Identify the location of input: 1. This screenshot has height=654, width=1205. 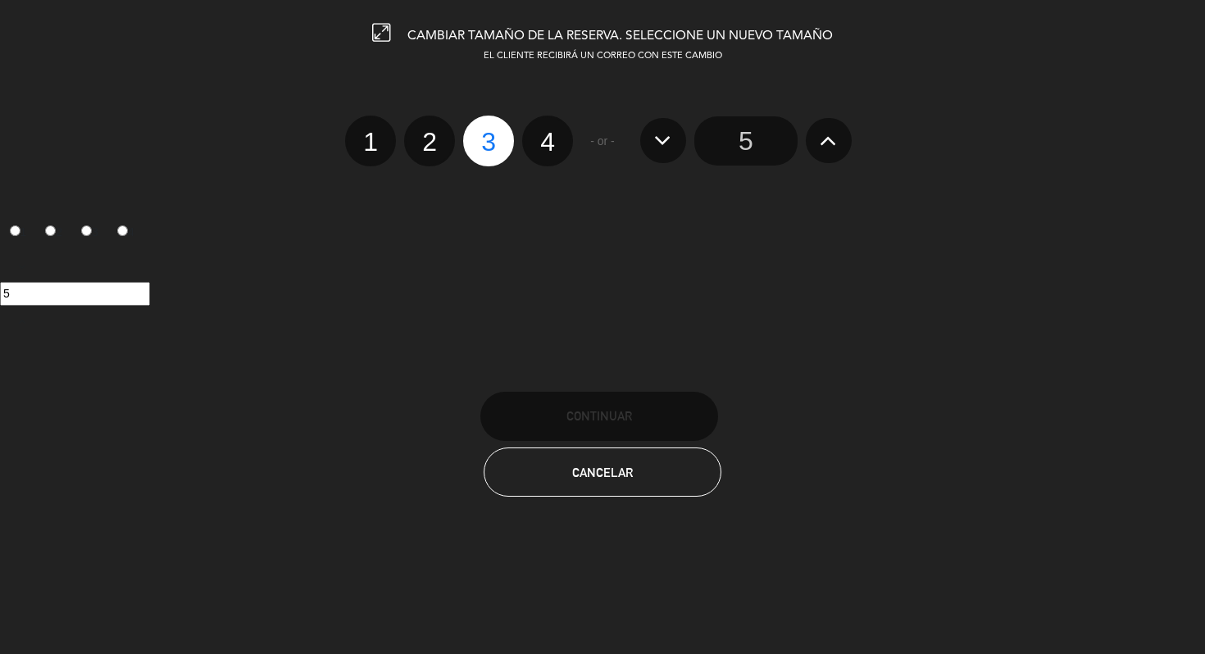
(15, 230).